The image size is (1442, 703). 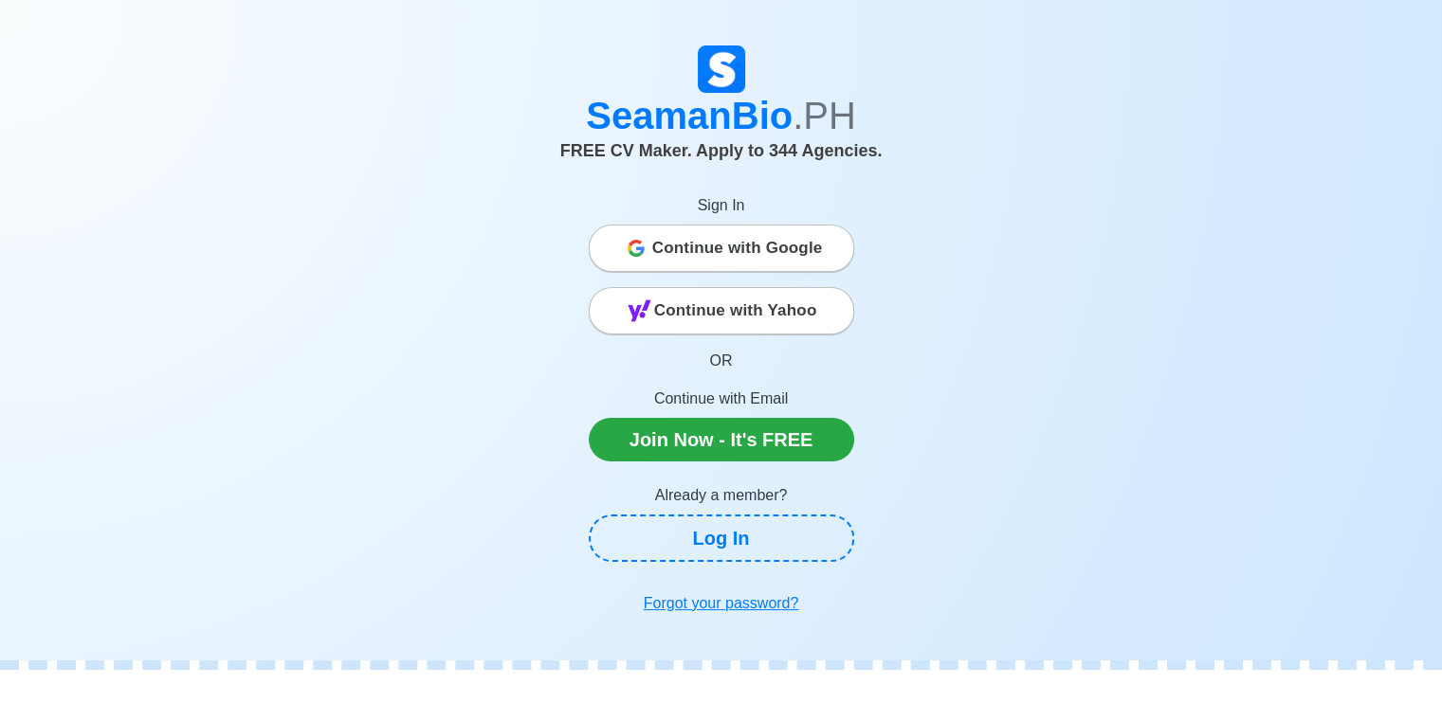 I want to click on a: Log In, so click(x=721, y=538).